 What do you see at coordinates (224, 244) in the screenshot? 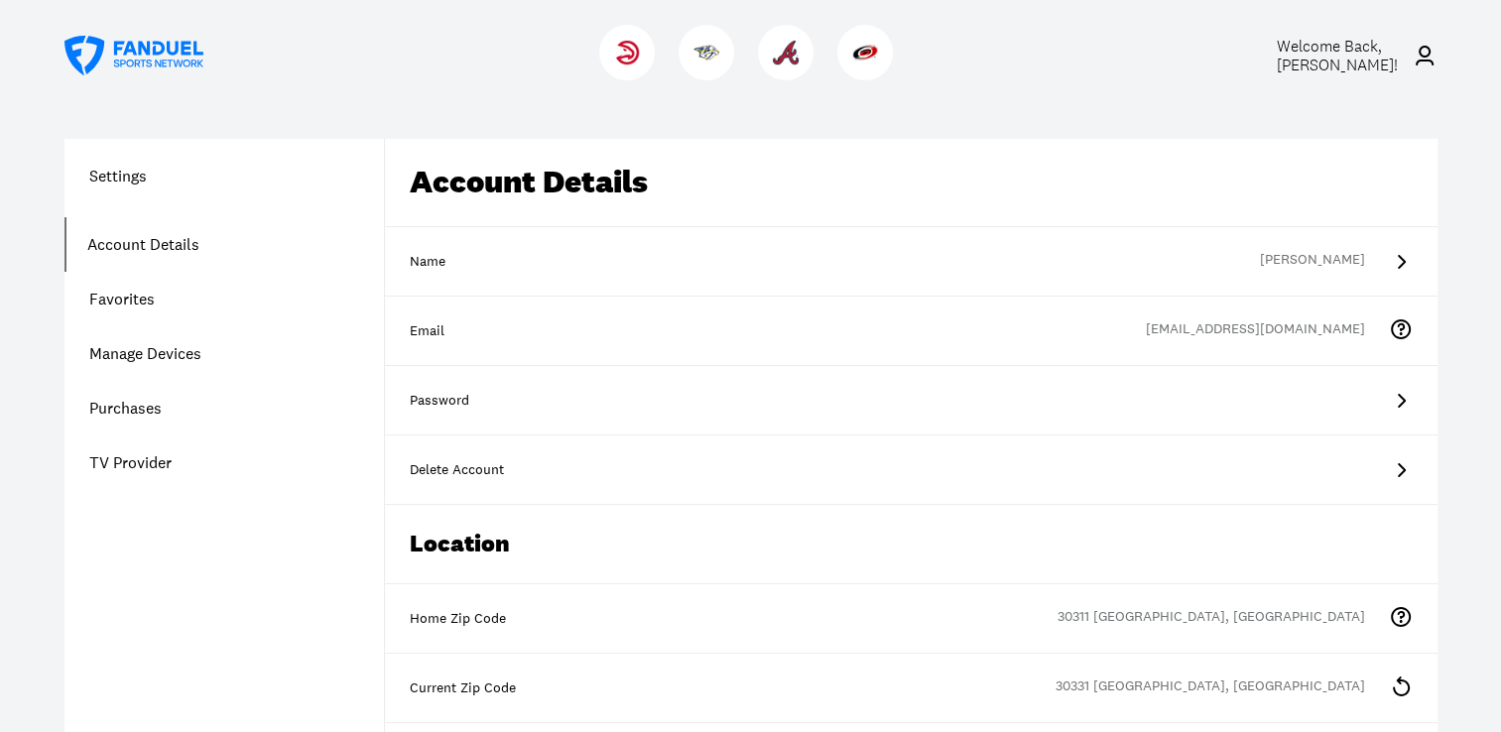
I see `a: Account Details` at bounding box center [224, 244].